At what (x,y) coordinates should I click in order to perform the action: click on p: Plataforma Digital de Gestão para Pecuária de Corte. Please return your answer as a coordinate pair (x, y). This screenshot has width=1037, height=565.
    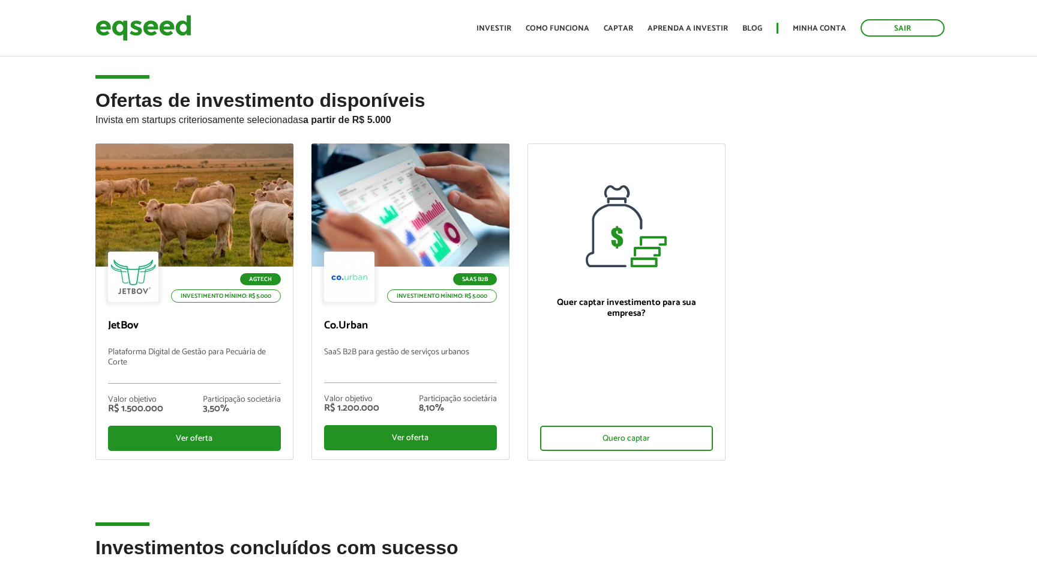
    Looking at the image, I should click on (195, 366).